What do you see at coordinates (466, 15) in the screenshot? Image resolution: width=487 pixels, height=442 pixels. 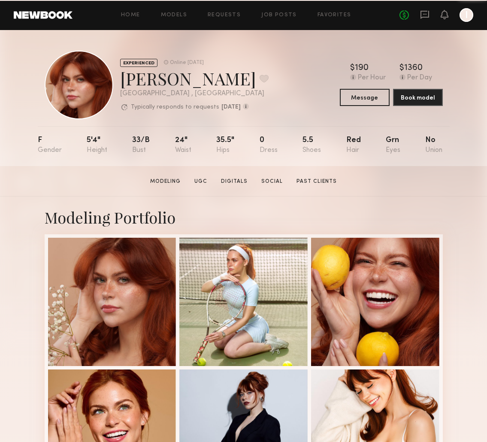 I see `a: I` at bounding box center [466, 15].